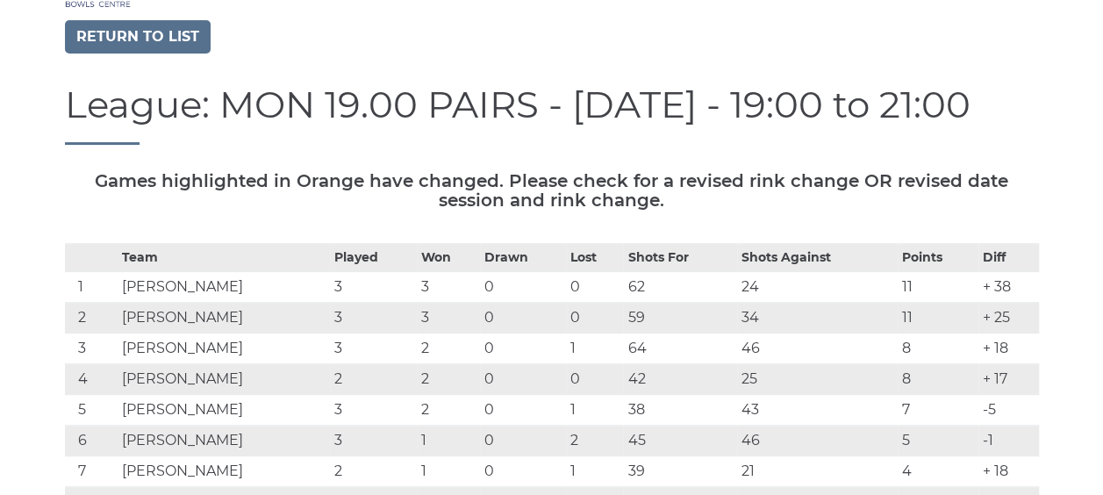  What do you see at coordinates (1009, 379) in the screenshot?
I see `td: + 17` at bounding box center [1009, 379].